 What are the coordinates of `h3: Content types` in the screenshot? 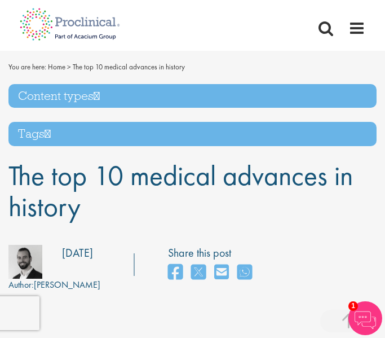 It's located at (192, 96).